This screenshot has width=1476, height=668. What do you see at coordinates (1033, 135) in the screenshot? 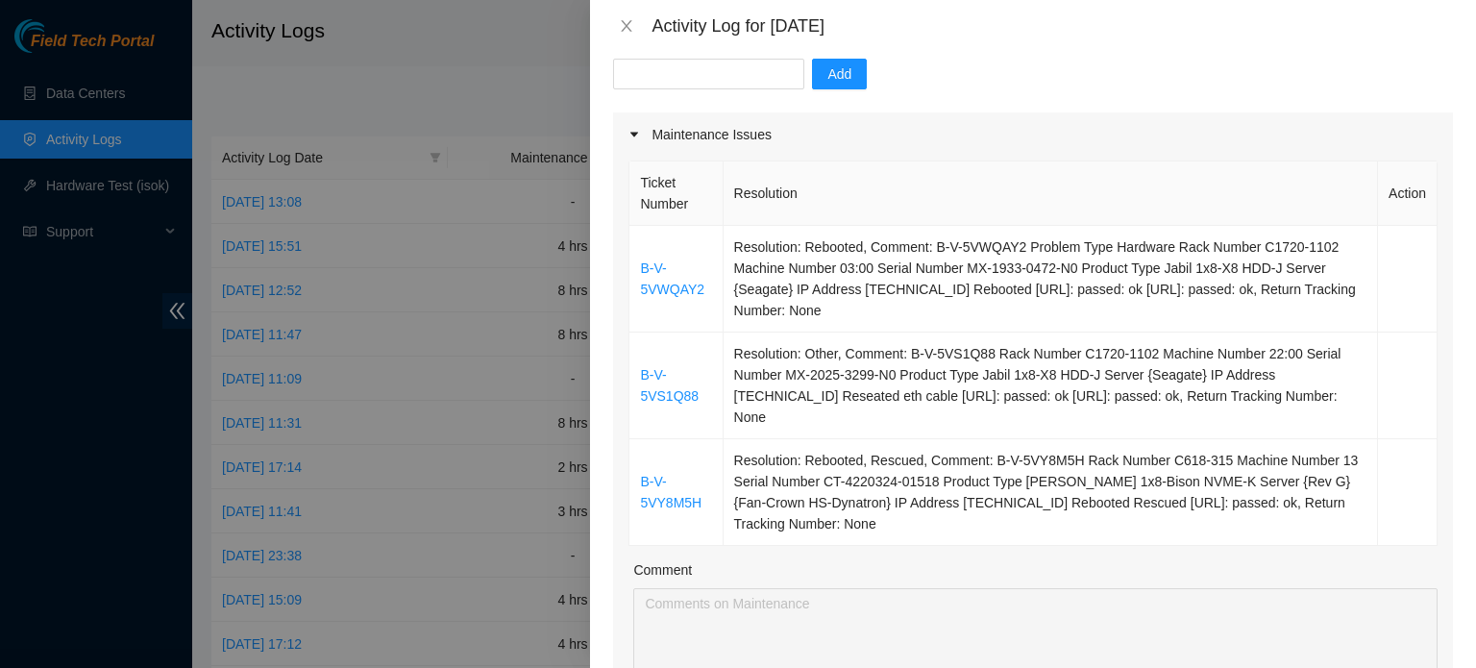
I see `div: Maintenance Issues` at bounding box center [1033, 135].